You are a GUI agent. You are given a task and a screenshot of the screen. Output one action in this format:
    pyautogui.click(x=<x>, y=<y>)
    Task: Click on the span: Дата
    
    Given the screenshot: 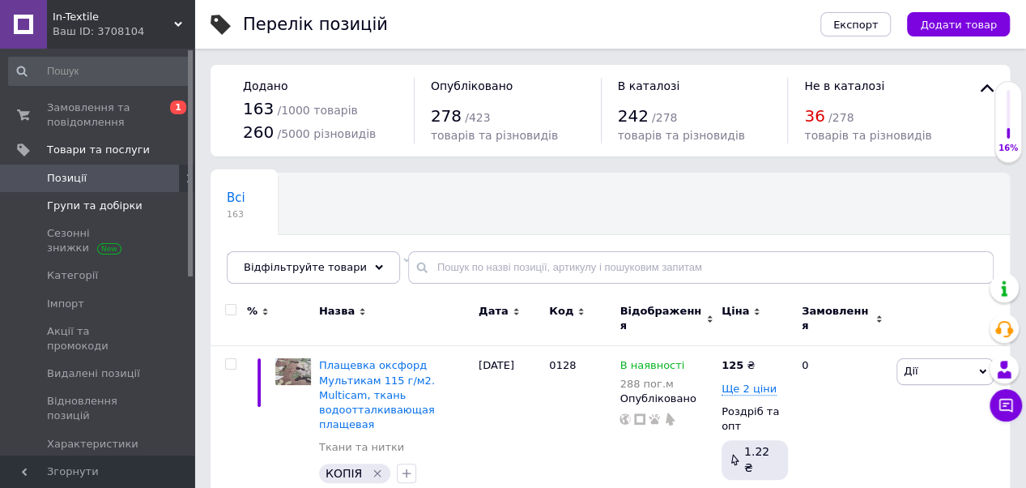 What is the action you would take?
    pyautogui.click(x=493, y=311)
    